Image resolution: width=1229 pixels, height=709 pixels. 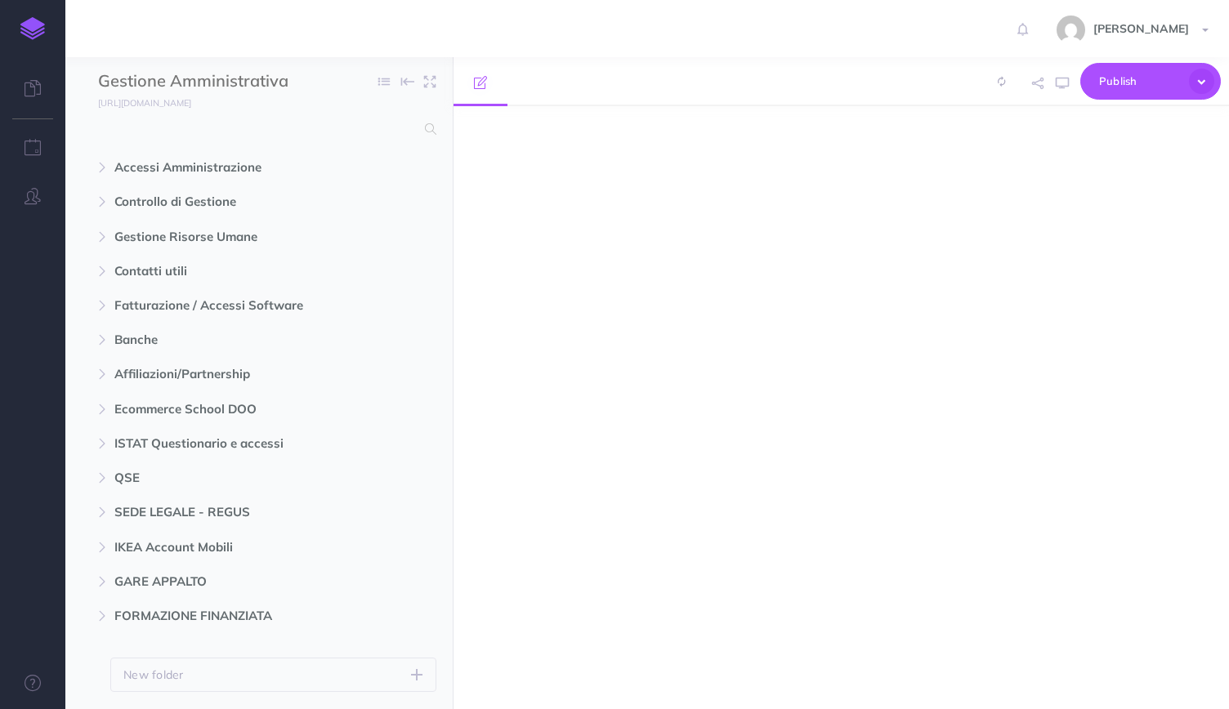 I want to click on span: QSE, so click(x=224, y=478).